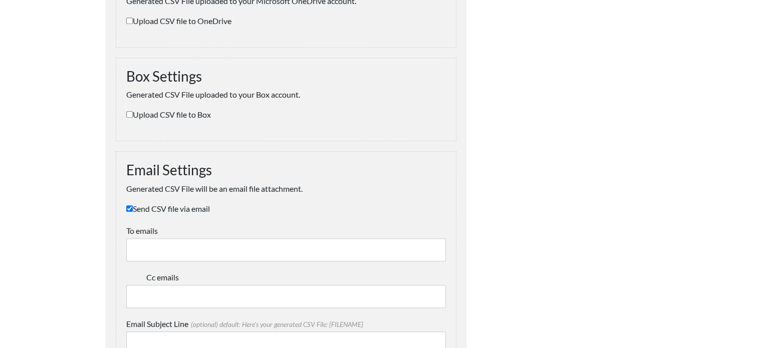 This screenshot has width=762, height=348. What do you see at coordinates (286, 231) in the screenshot?
I see `label: To emails` at bounding box center [286, 231].